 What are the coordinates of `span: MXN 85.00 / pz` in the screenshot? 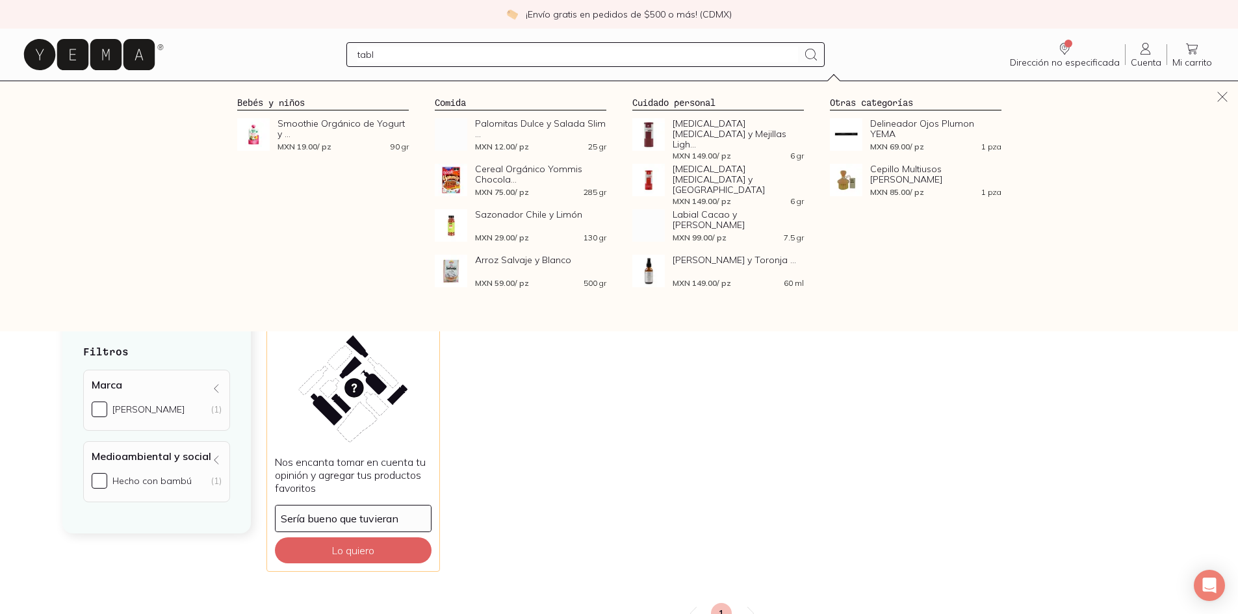 It's located at (897, 192).